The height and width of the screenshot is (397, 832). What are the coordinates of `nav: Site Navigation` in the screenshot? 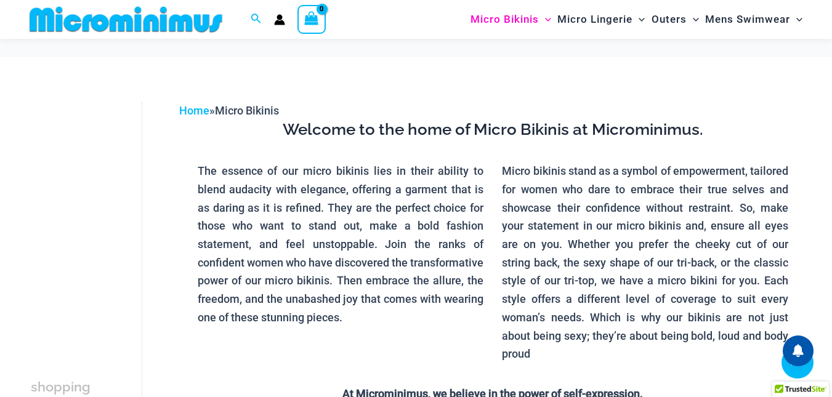 It's located at (636, 19).